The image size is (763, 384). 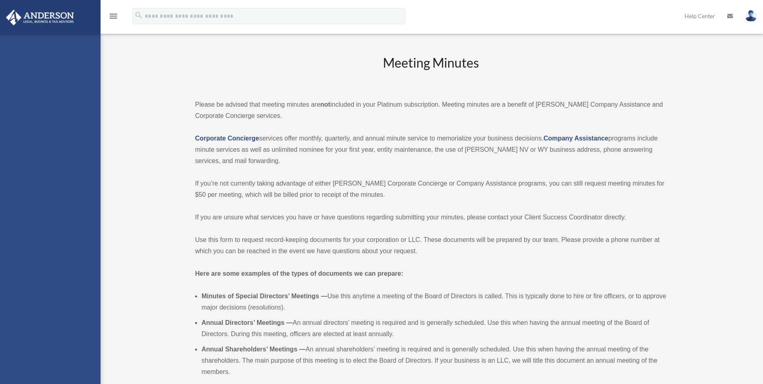 I want to click on a: menu, so click(x=113, y=17).